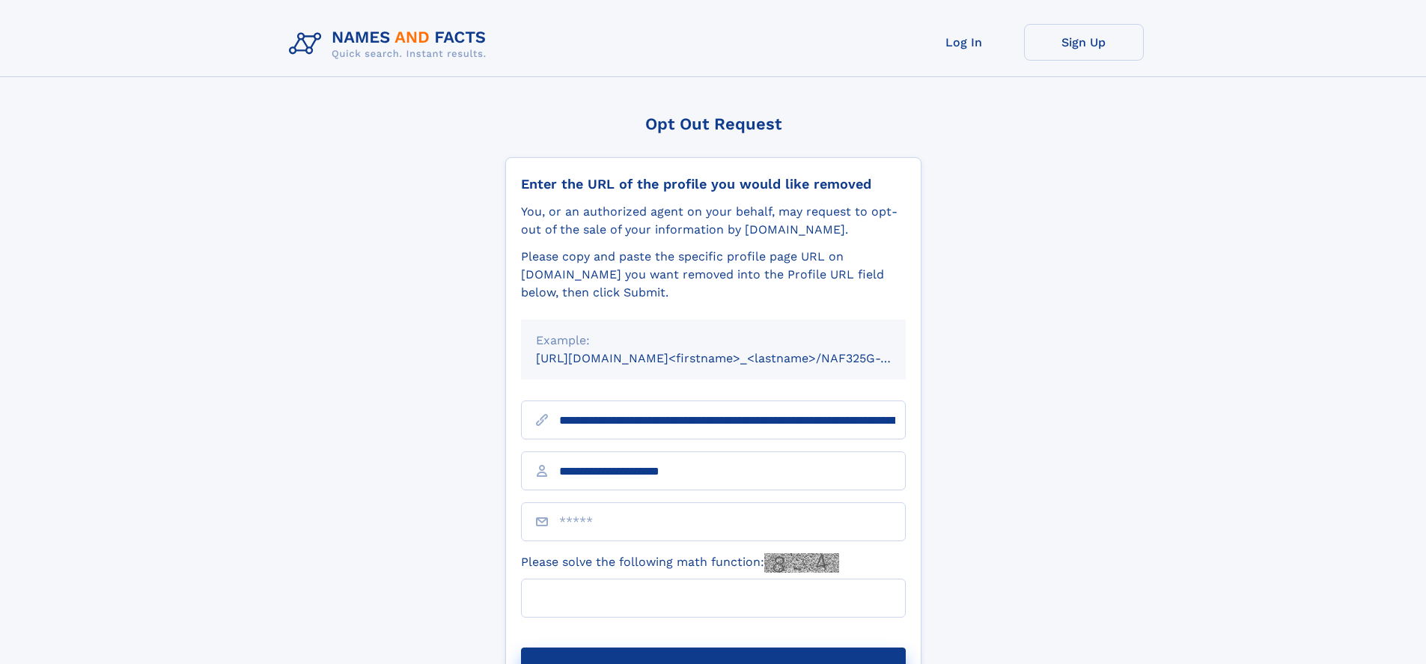 This screenshot has width=1426, height=664. What do you see at coordinates (713, 341) in the screenshot?
I see `div: Example:` at bounding box center [713, 341].